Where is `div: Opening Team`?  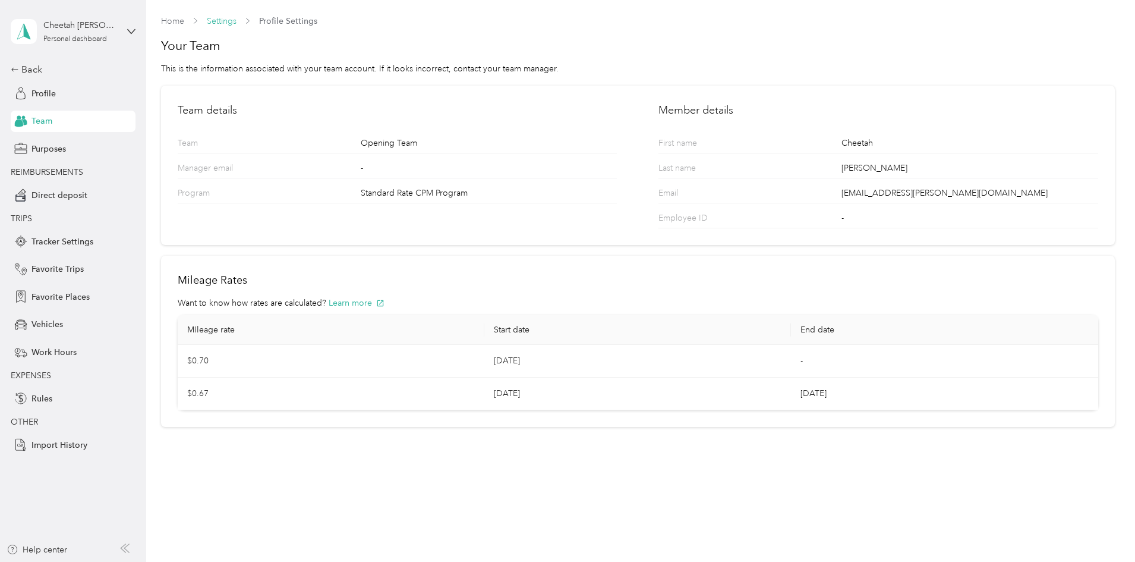 div: Opening Team is located at coordinates (488, 144).